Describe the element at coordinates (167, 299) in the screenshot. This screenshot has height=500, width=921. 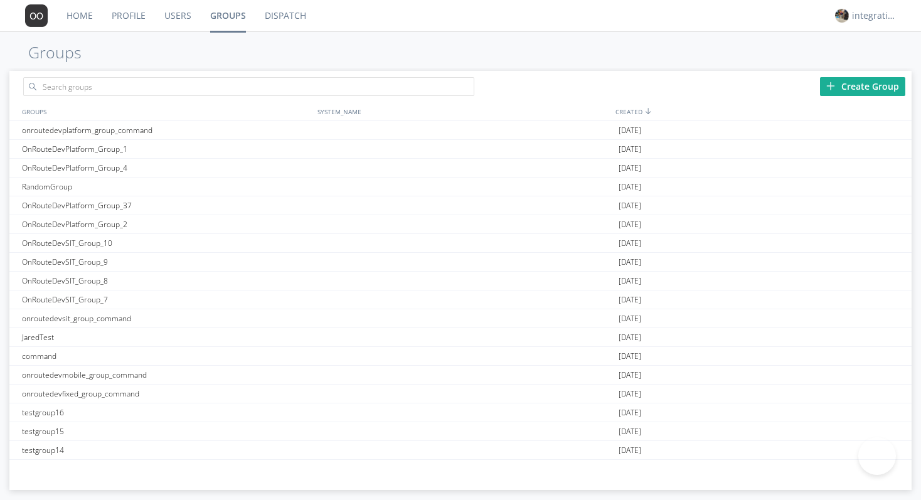
I see `div: OnRouteDevSIT_Group_7` at that location.